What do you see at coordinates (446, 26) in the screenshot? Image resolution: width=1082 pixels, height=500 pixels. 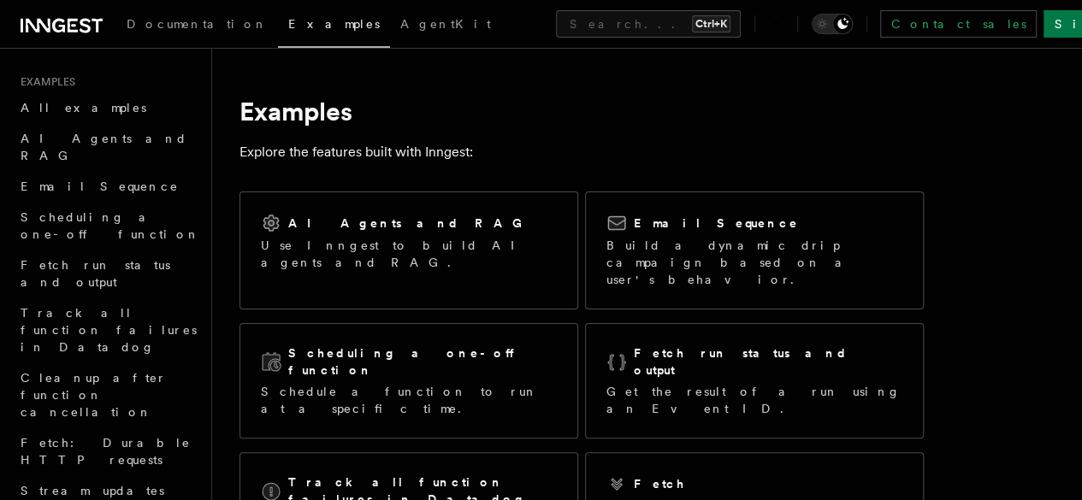 I see `a: AgentKit` at bounding box center [446, 26].